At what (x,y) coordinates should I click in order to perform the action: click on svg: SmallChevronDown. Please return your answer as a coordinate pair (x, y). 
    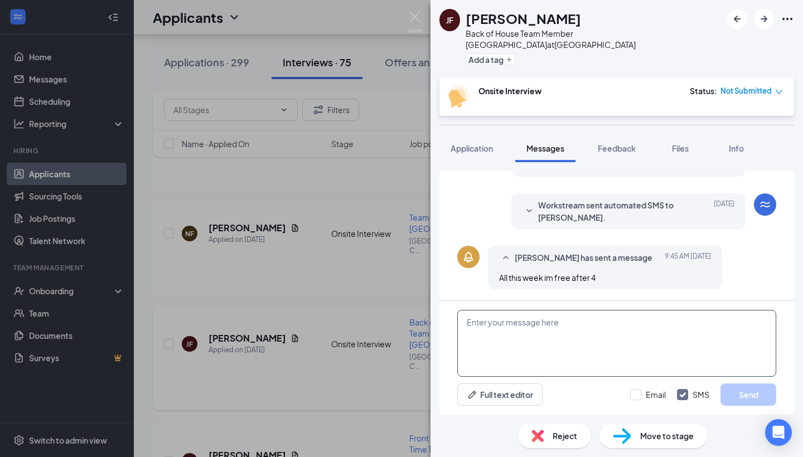
    Looking at the image, I should click on (529, 211).